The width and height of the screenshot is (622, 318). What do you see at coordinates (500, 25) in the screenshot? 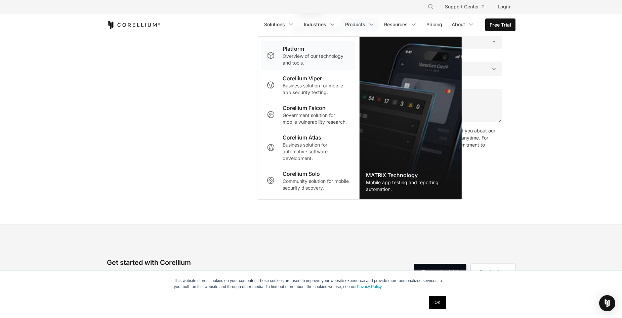
I see `a: Free Trial` at bounding box center [500, 25].